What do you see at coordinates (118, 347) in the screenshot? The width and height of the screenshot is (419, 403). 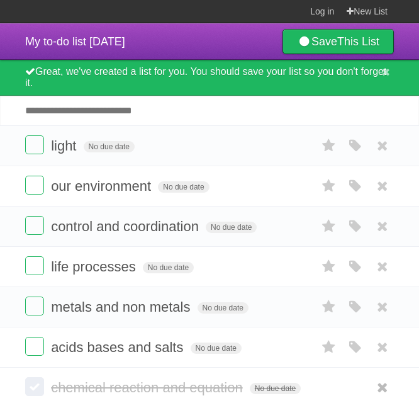 I see `span: acids bases and salts` at bounding box center [118, 347].